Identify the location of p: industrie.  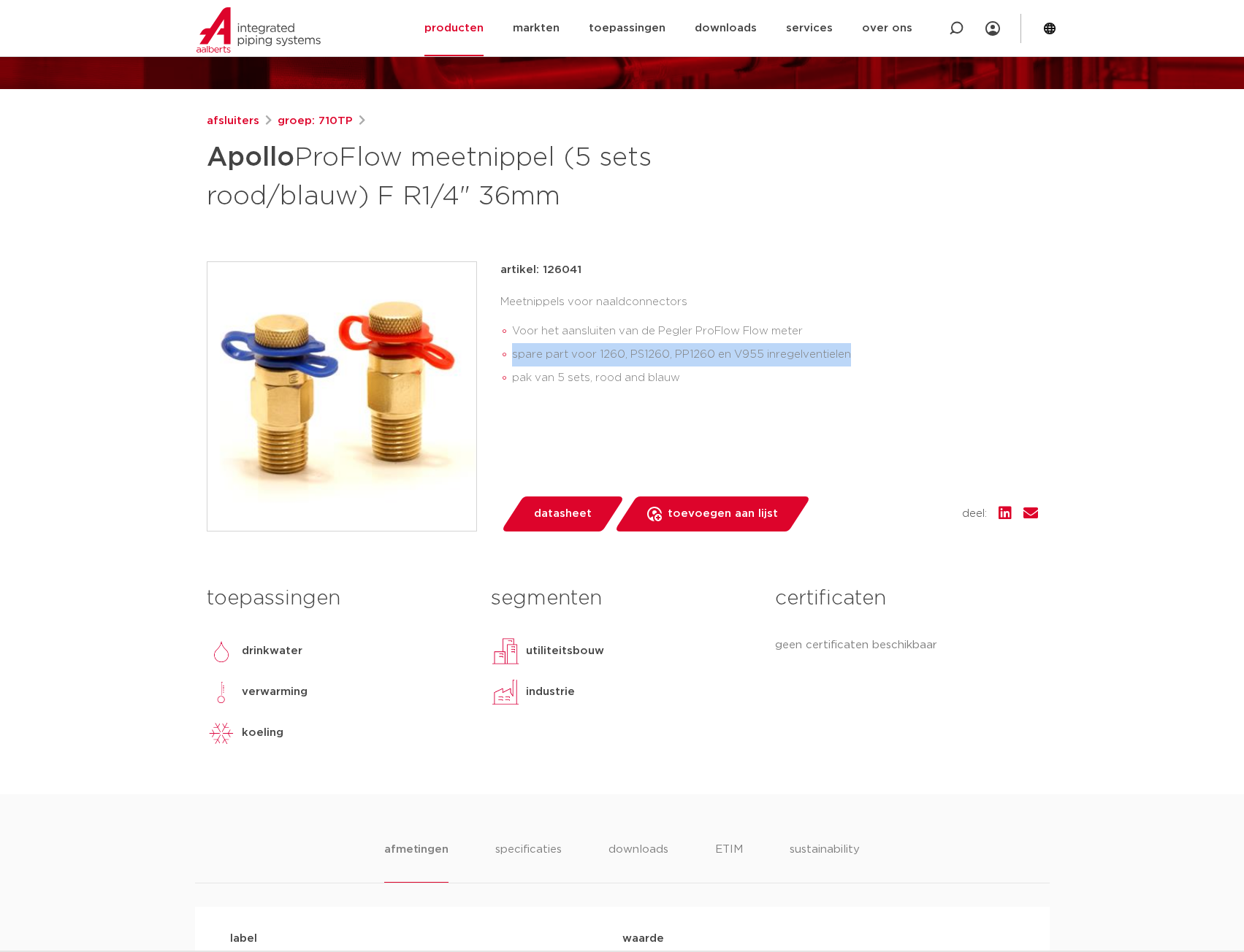
(550, 692).